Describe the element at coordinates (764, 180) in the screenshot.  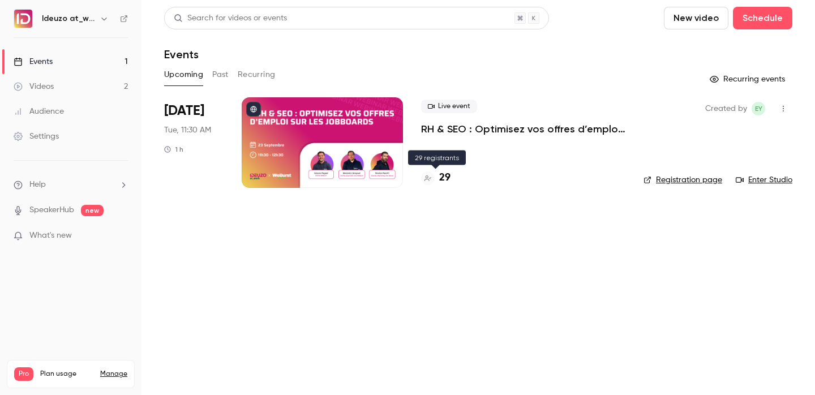
I see `a: Enter Studio` at that location.